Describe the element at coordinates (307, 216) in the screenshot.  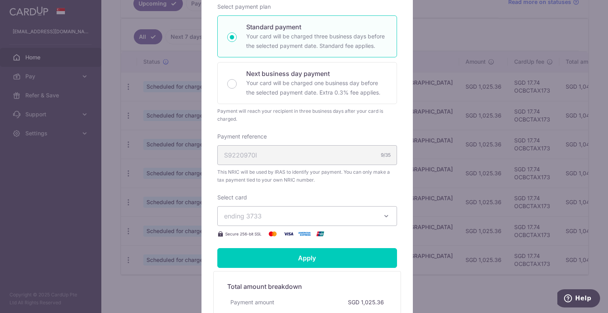
I see `button: ending 3733` at that location.